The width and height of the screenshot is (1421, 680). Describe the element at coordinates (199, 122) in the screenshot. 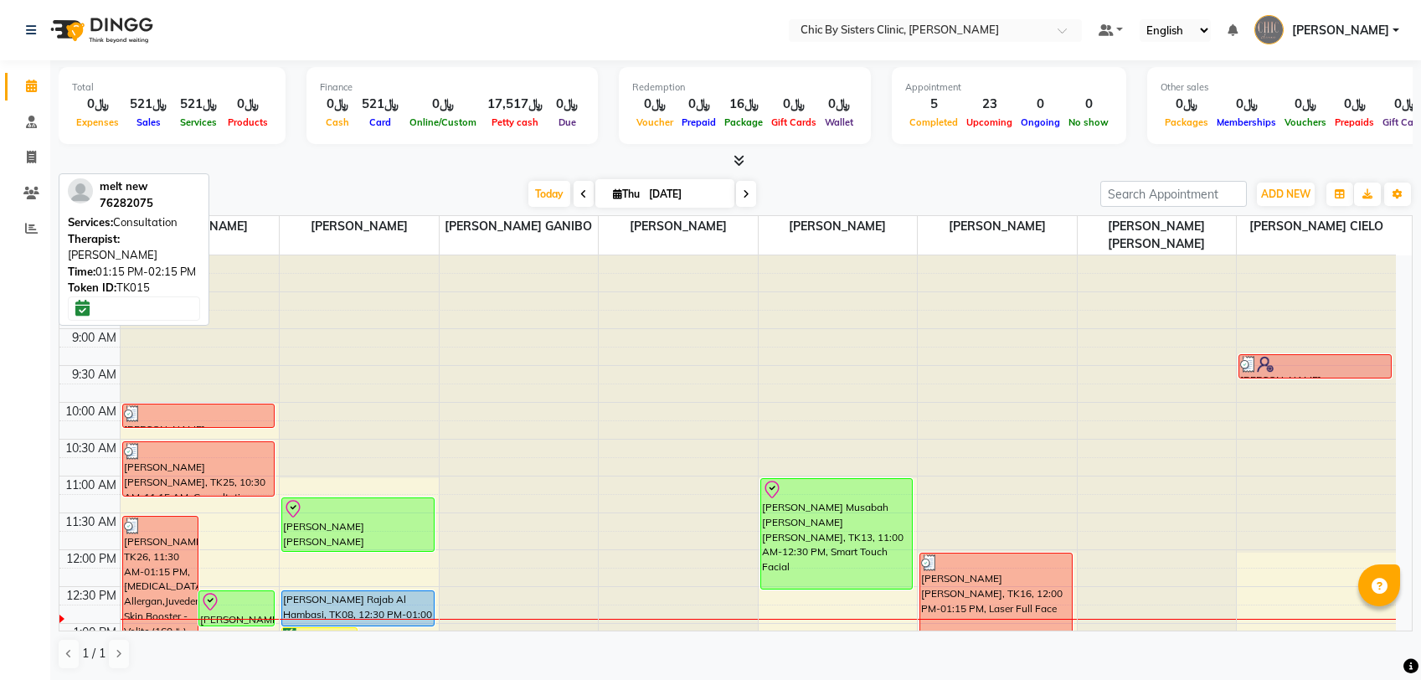

I see `span: Services` at that location.